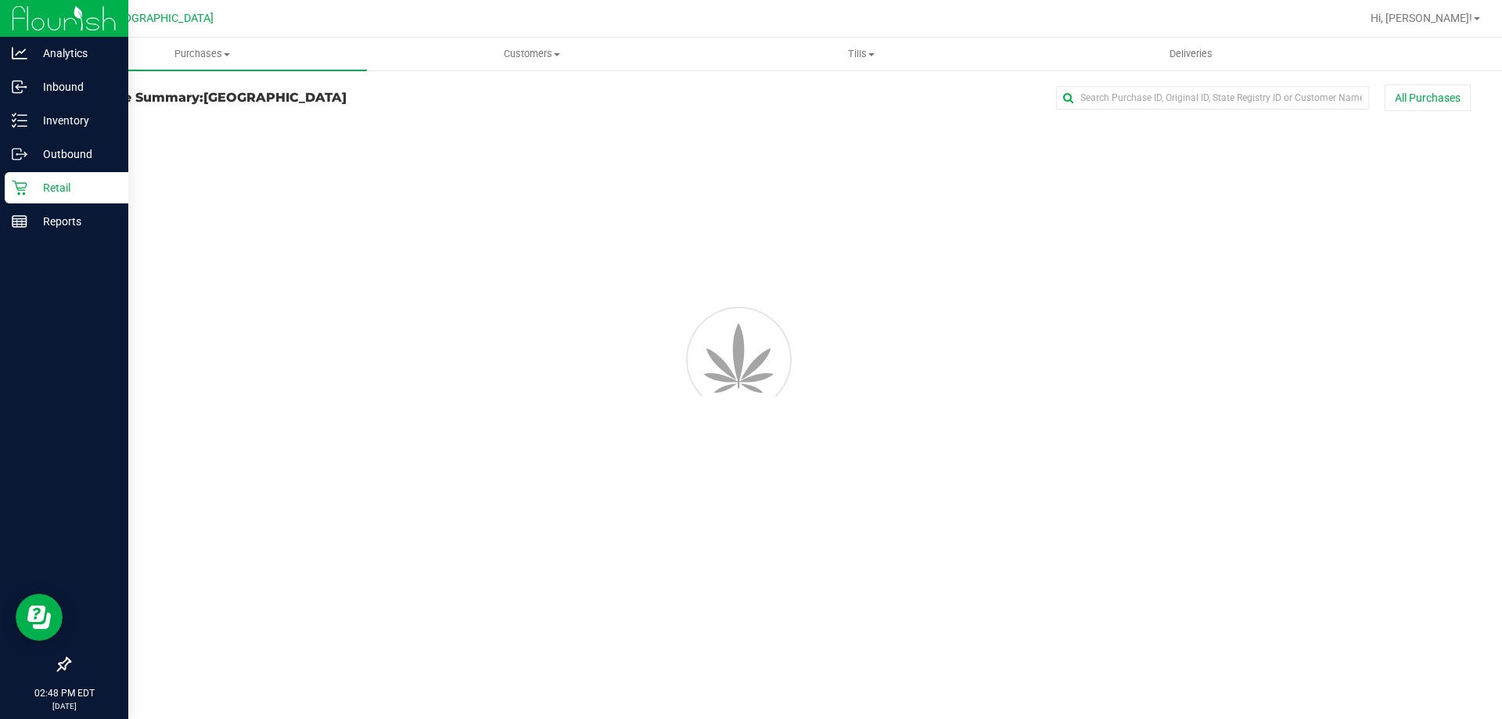  Describe the element at coordinates (74, 221) in the screenshot. I see `p: Reports` at that location.